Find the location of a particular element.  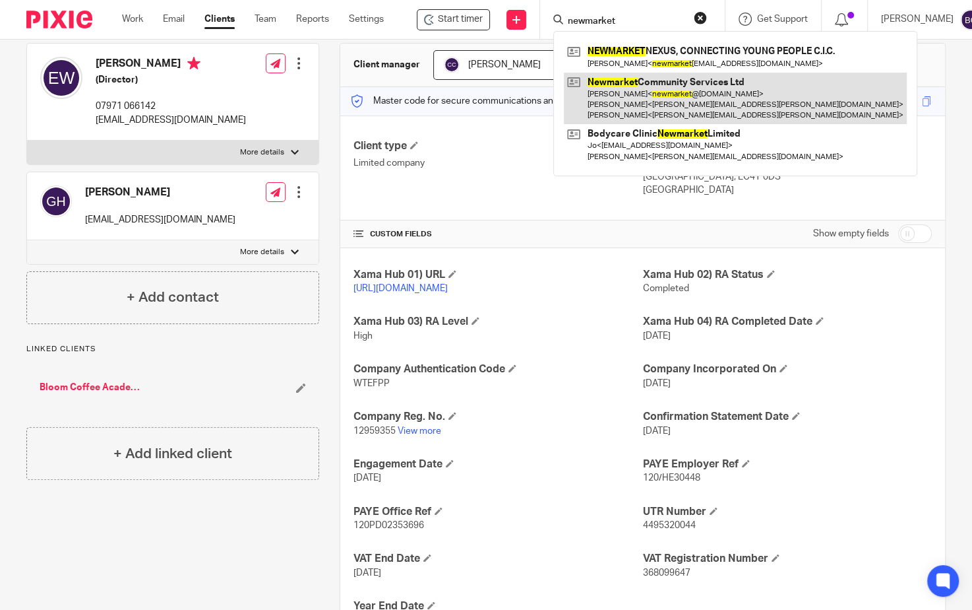

span: 120PD02353696 is located at coordinates (389, 525).